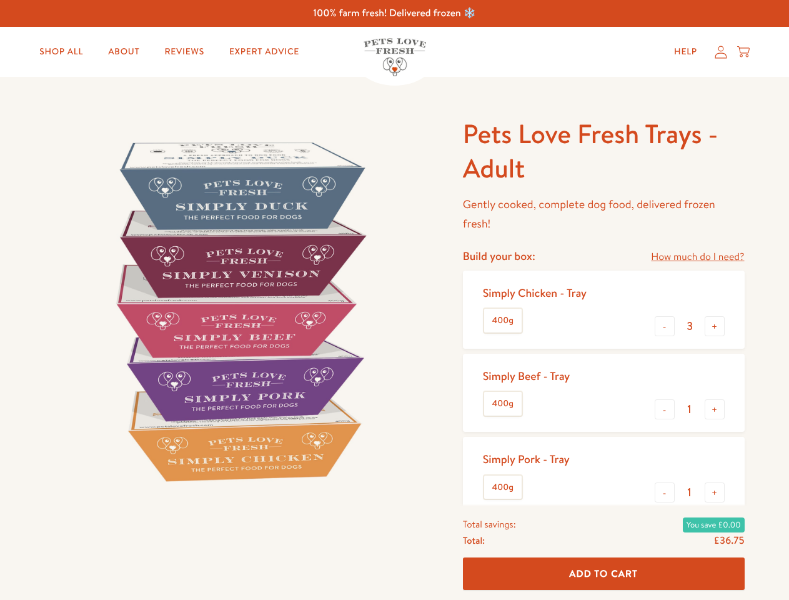 Image resolution: width=789 pixels, height=600 pixels. Describe the element at coordinates (264, 52) in the screenshot. I see `a: Expert Advice` at that location.